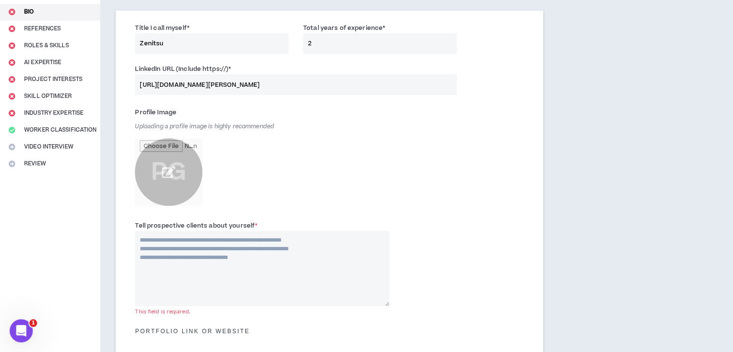  I want to click on label: Title I call myself, so click(162, 28).